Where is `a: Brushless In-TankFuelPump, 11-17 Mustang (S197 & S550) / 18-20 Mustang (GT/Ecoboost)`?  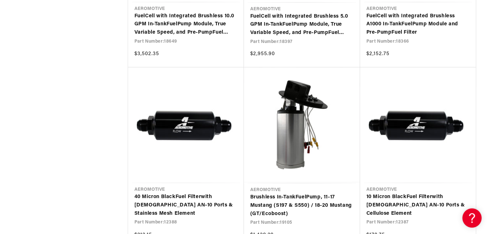
a: Brushless In-TankFuelPump, 11-17 Mustang (S197 & S550) / 18-20 Mustang (GT/Ecoboost) is located at coordinates (302, 206).